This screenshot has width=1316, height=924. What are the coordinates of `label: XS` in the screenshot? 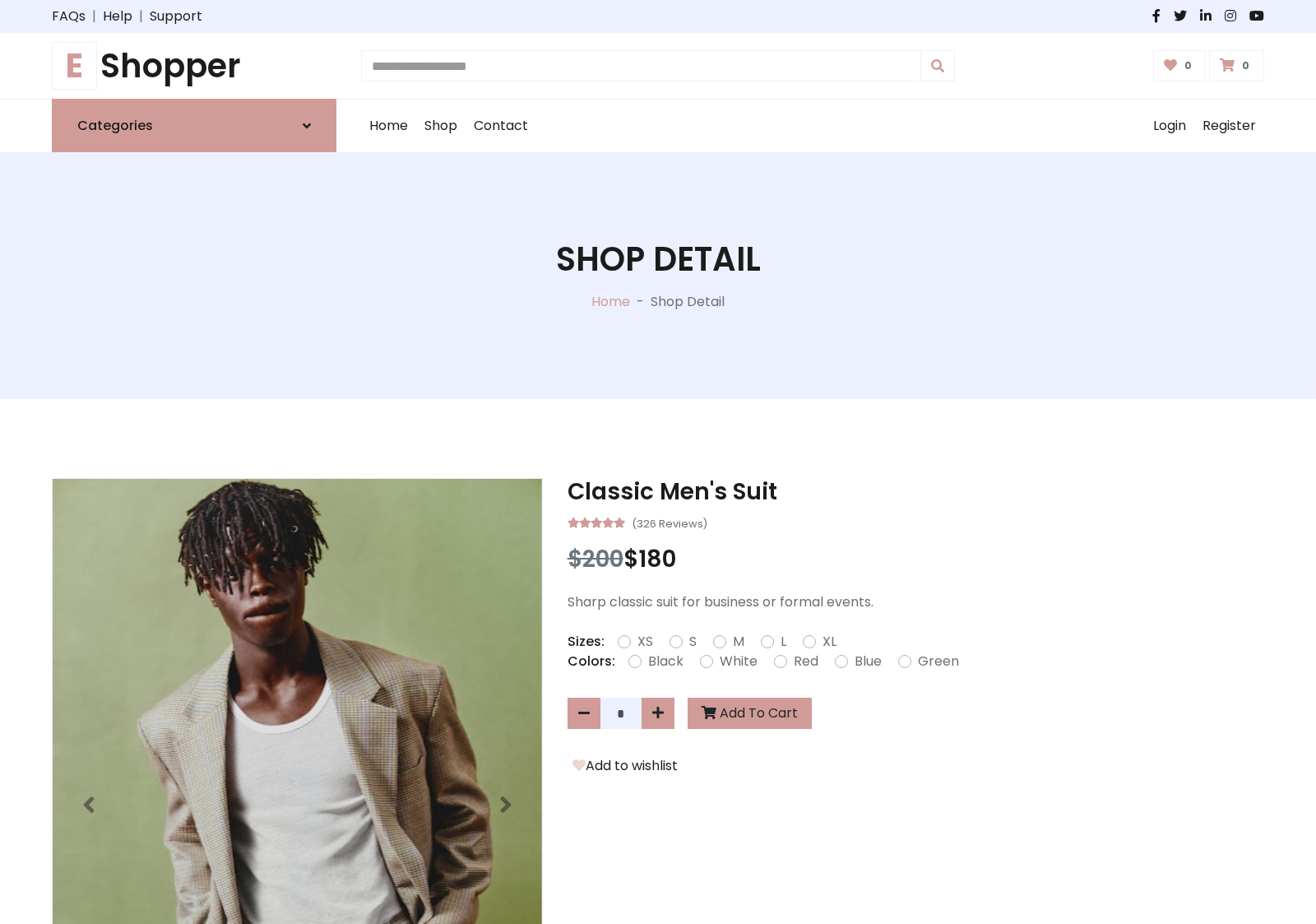 It's located at (645, 642).